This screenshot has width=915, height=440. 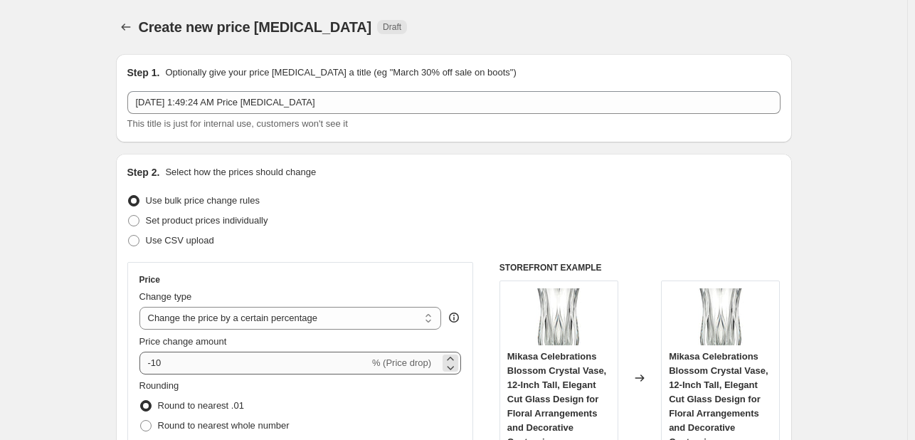 What do you see at coordinates (159, 385) in the screenshot?
I see `span: Rounding` at bounding box center [159, 385].